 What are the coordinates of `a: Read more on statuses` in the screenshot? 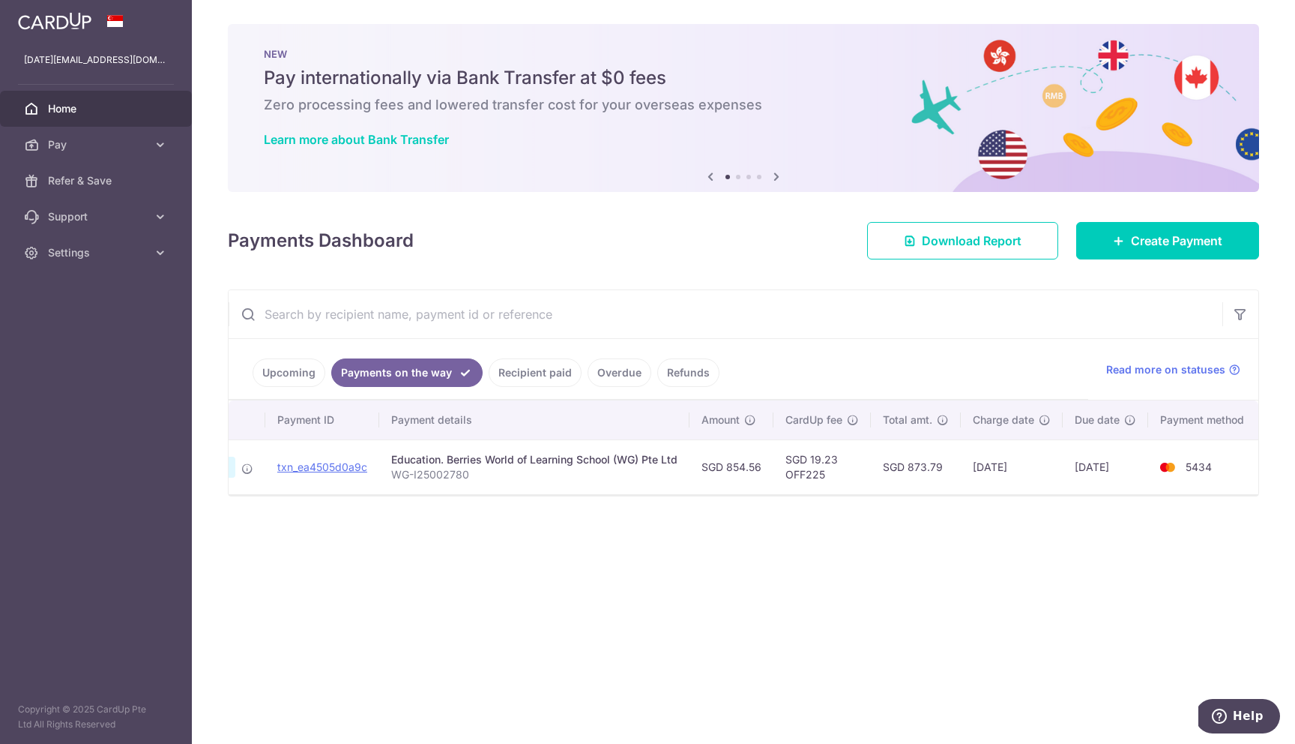 It's located at (1173, 370).